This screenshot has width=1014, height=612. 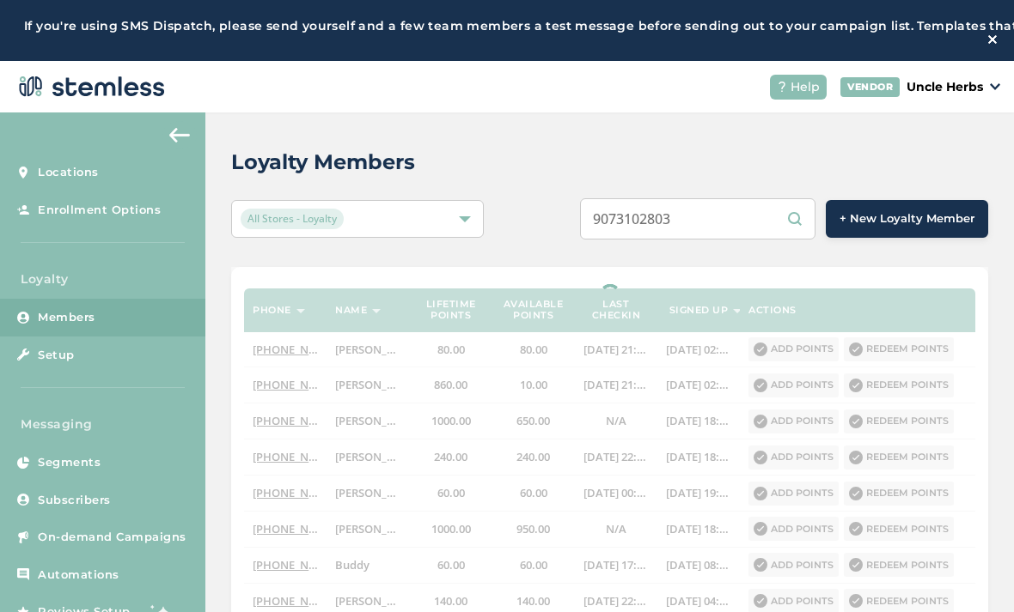 I want to click on div: VENDOR, so click(x=869, y=87).